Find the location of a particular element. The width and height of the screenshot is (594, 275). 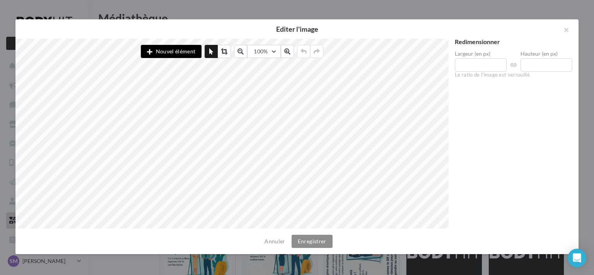

label: Largeur (en px) is located at coordinates (480, 54).